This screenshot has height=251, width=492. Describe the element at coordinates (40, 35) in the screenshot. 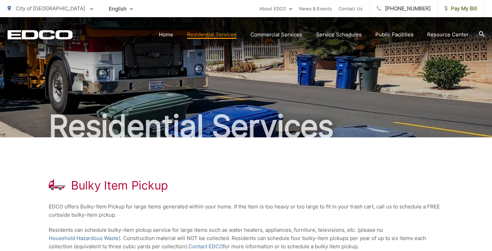

I see `a: EDCD logo. Return to the homepage.` at that location.